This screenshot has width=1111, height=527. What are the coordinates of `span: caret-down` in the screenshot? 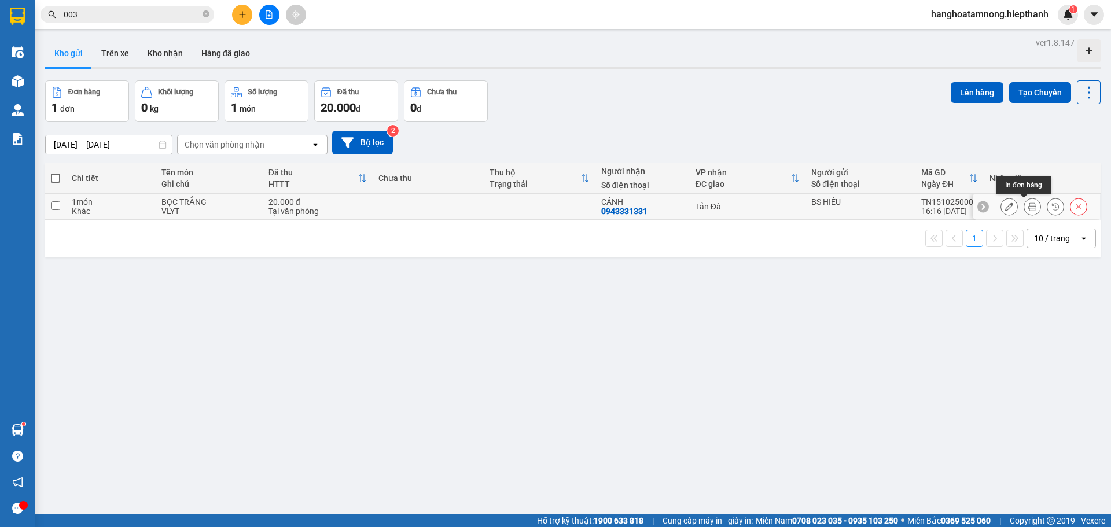 It's located at (1095, 14).